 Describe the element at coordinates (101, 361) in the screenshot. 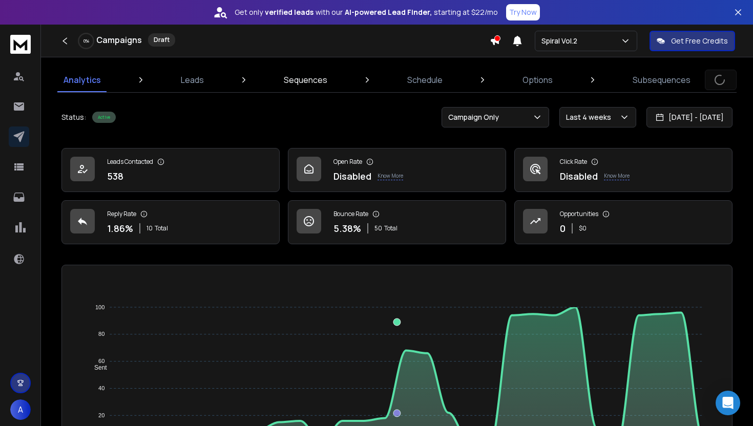

I see `tspan: 60` at that location.